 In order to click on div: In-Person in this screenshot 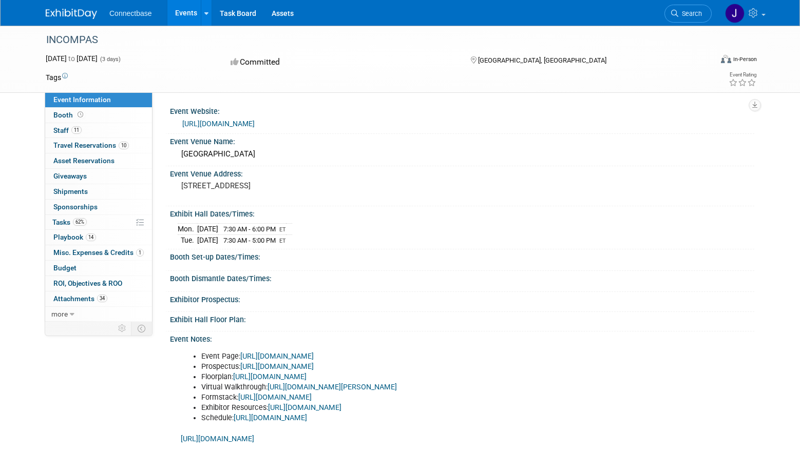, I will do `click(745, 59)`.